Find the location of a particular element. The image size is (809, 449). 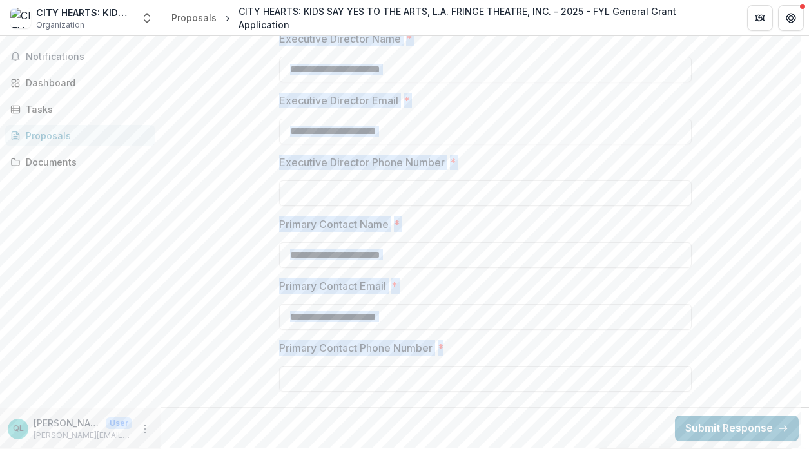

button: Partners is located at coordinates (760, 18).